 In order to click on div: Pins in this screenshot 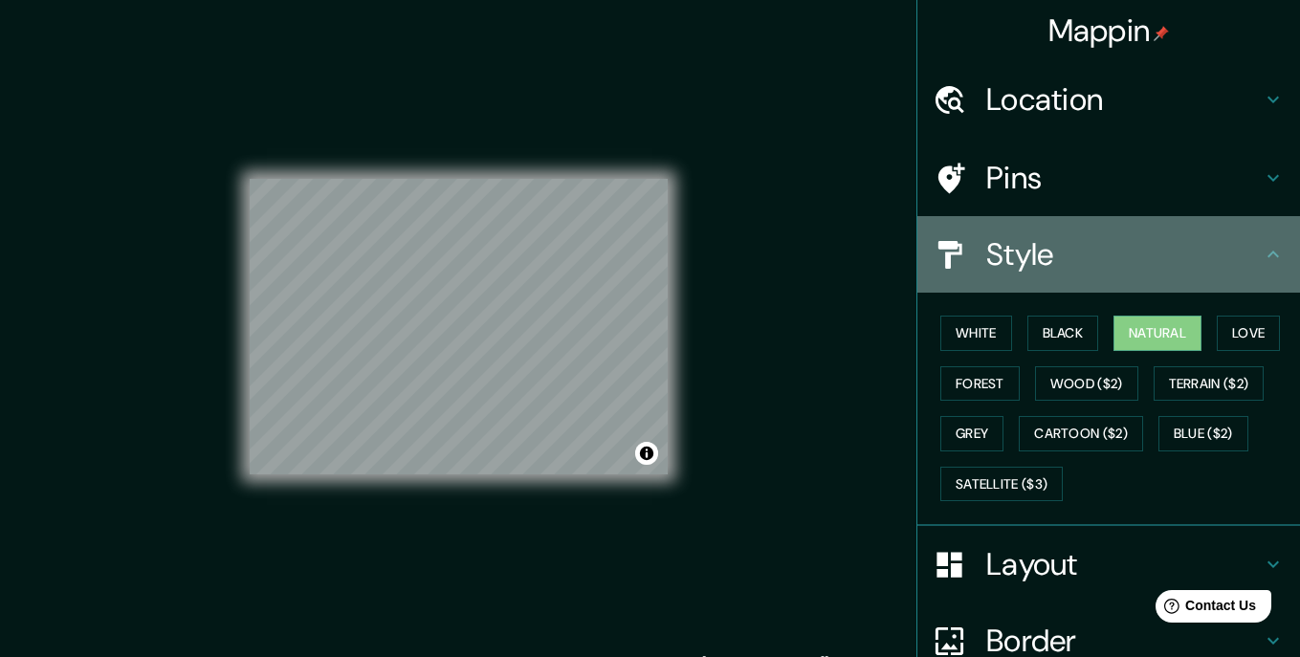, I will do `click(1109, 178)`.